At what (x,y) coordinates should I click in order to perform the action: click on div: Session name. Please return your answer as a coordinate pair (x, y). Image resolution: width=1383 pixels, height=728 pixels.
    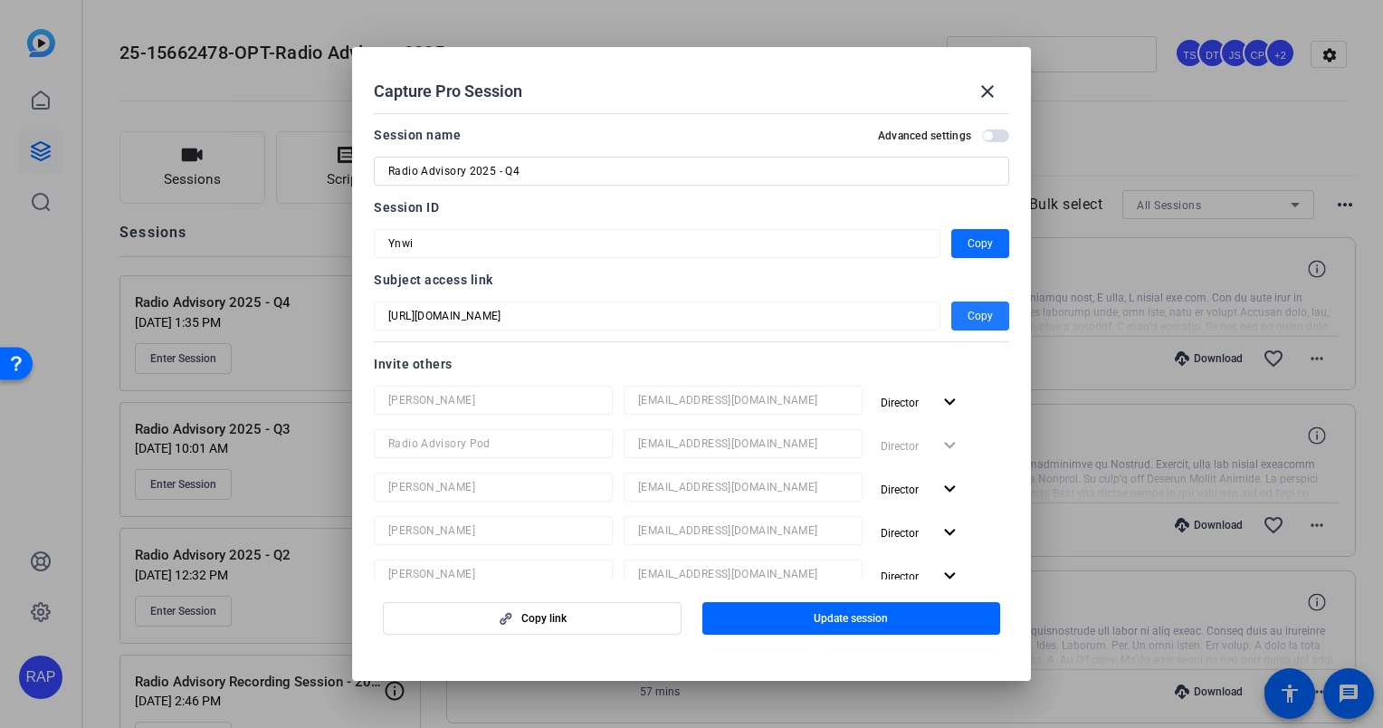
    Looking at the image, I should click on (417, 135).